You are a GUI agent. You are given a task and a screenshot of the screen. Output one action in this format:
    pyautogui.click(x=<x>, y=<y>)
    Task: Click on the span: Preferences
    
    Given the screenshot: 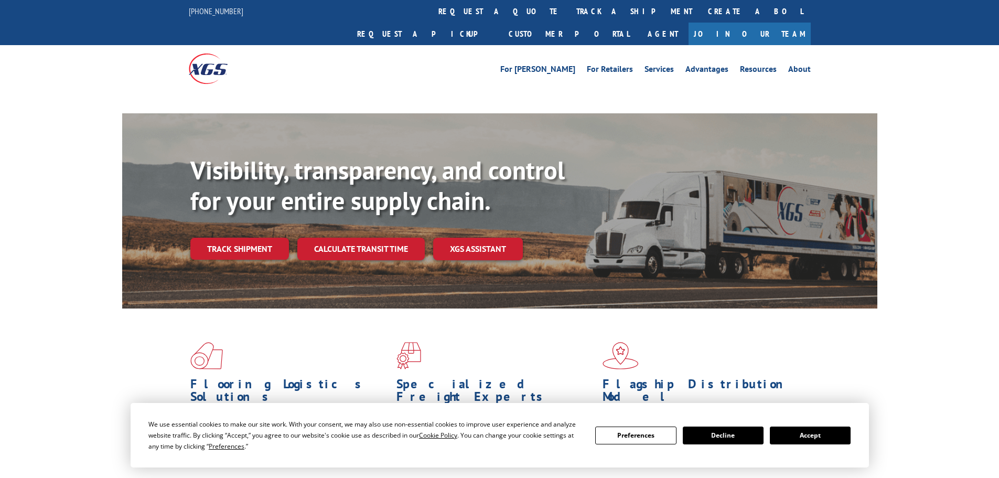 What is the action you would take?
    pyautogui.click(x=227, y=446)
    